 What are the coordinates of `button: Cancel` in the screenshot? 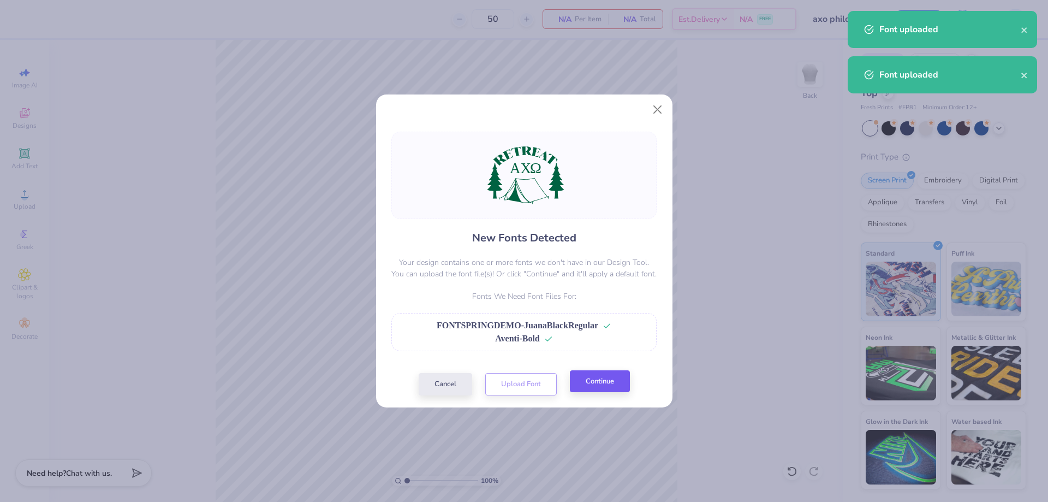 It's located at (445, 384).